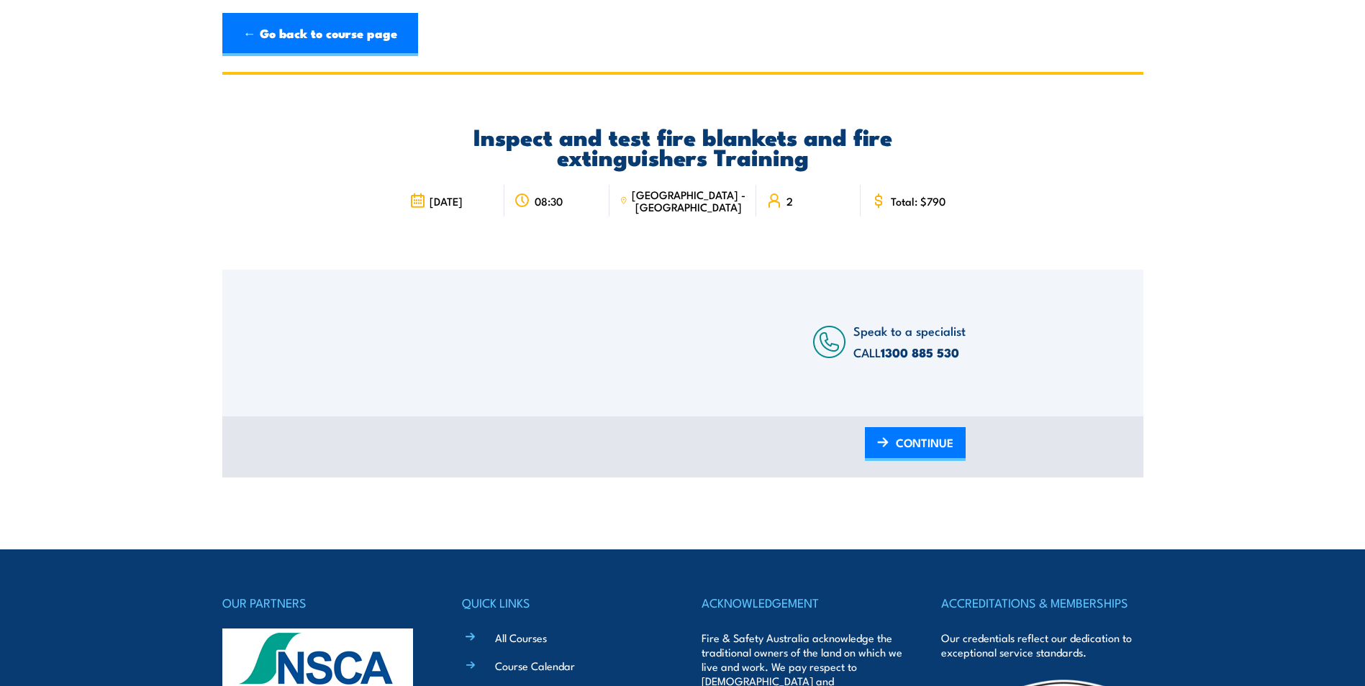  Describe the element at coordinates (789, 201) in the screenshot. I see `span: 2` at that location.